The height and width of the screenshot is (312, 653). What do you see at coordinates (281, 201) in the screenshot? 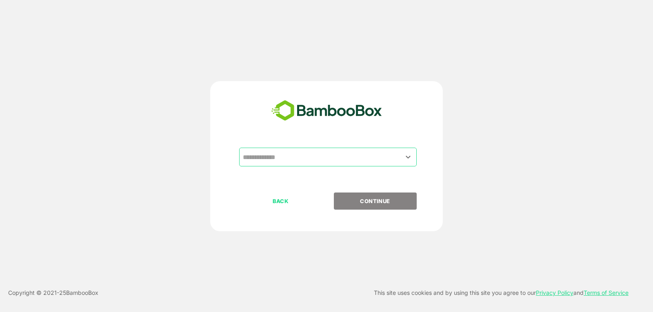
I see `button: BACK` at bounding box center [281, 201].